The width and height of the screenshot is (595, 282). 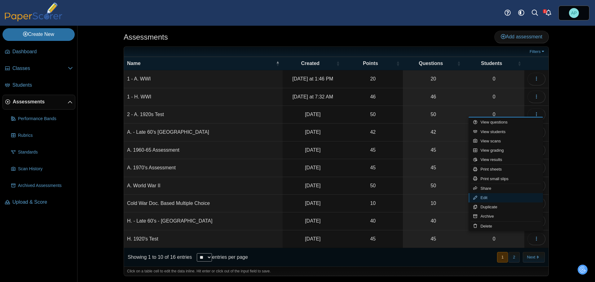 What do you see at coordinates (373, 97) in the screenshot?
I see `td: 46` at bounding box center [373, 97].